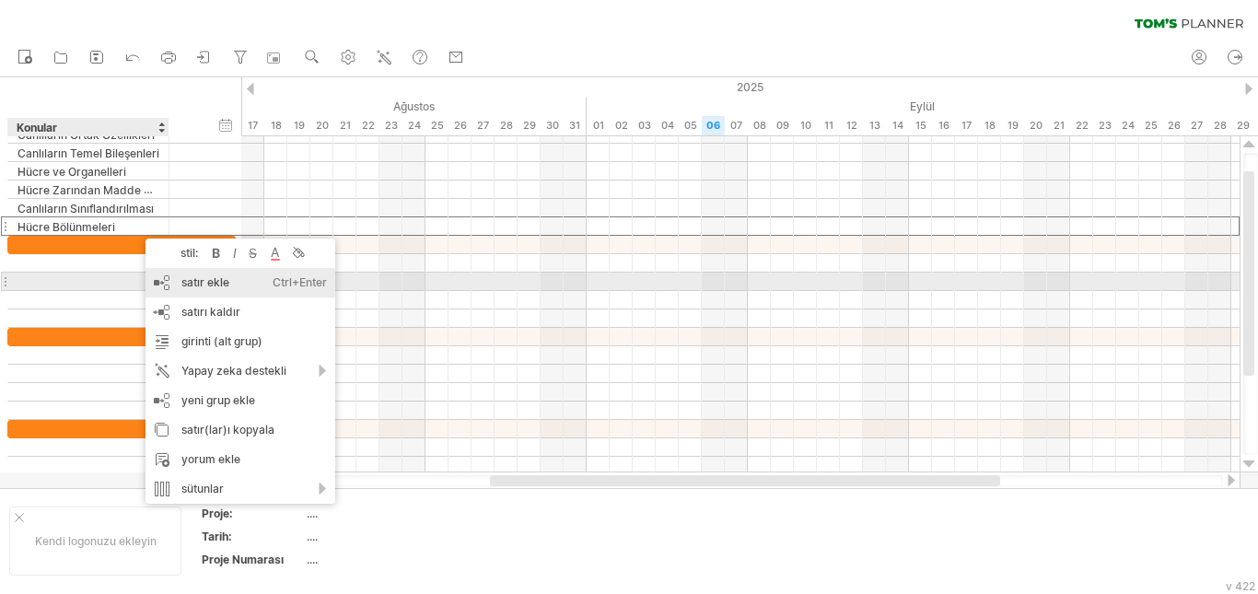  What do you see at coordinates (644, 125) in the screenshot?
I see `div: Çarşamba, 3 Eylül 2025` at bounding box center [644, 125].